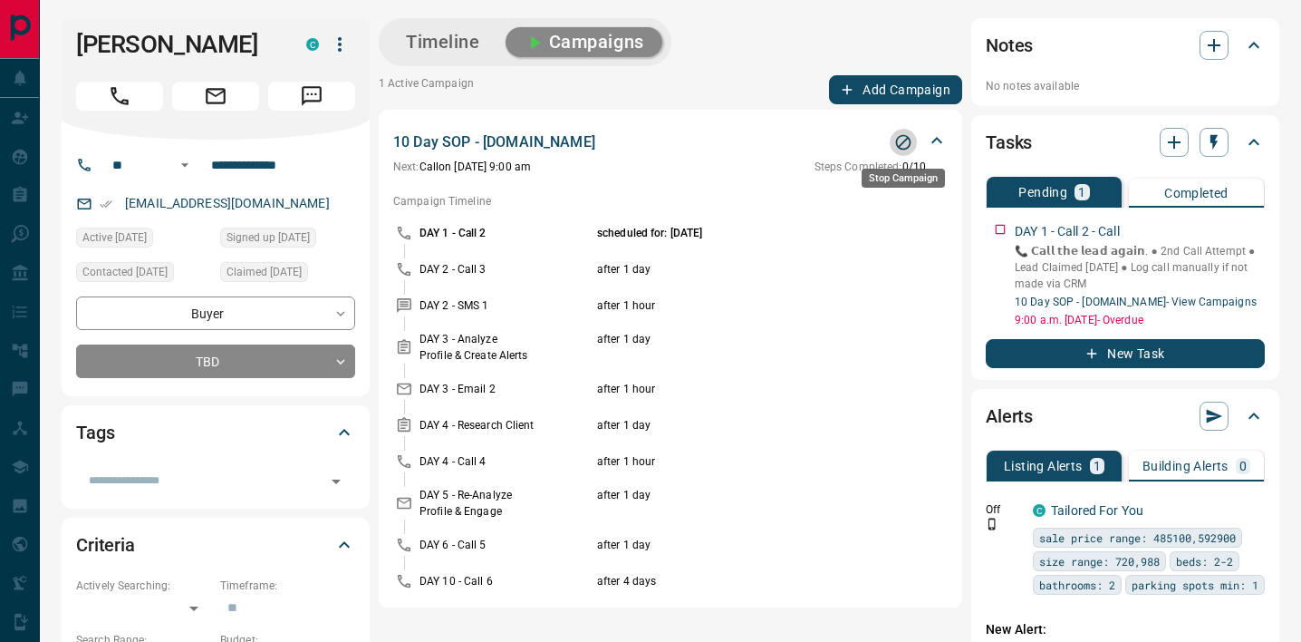 Image resolution: width=1301 pixels, height=642 pixels. What do you see at coordinates (426, 90) in the screenshot?
I see `p: 1 Active Campaign` at bounding box center [426, 90].